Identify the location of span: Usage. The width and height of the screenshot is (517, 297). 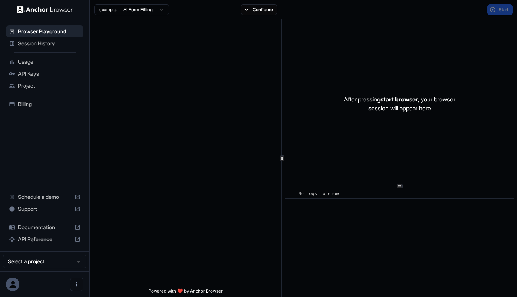
(49, 62).